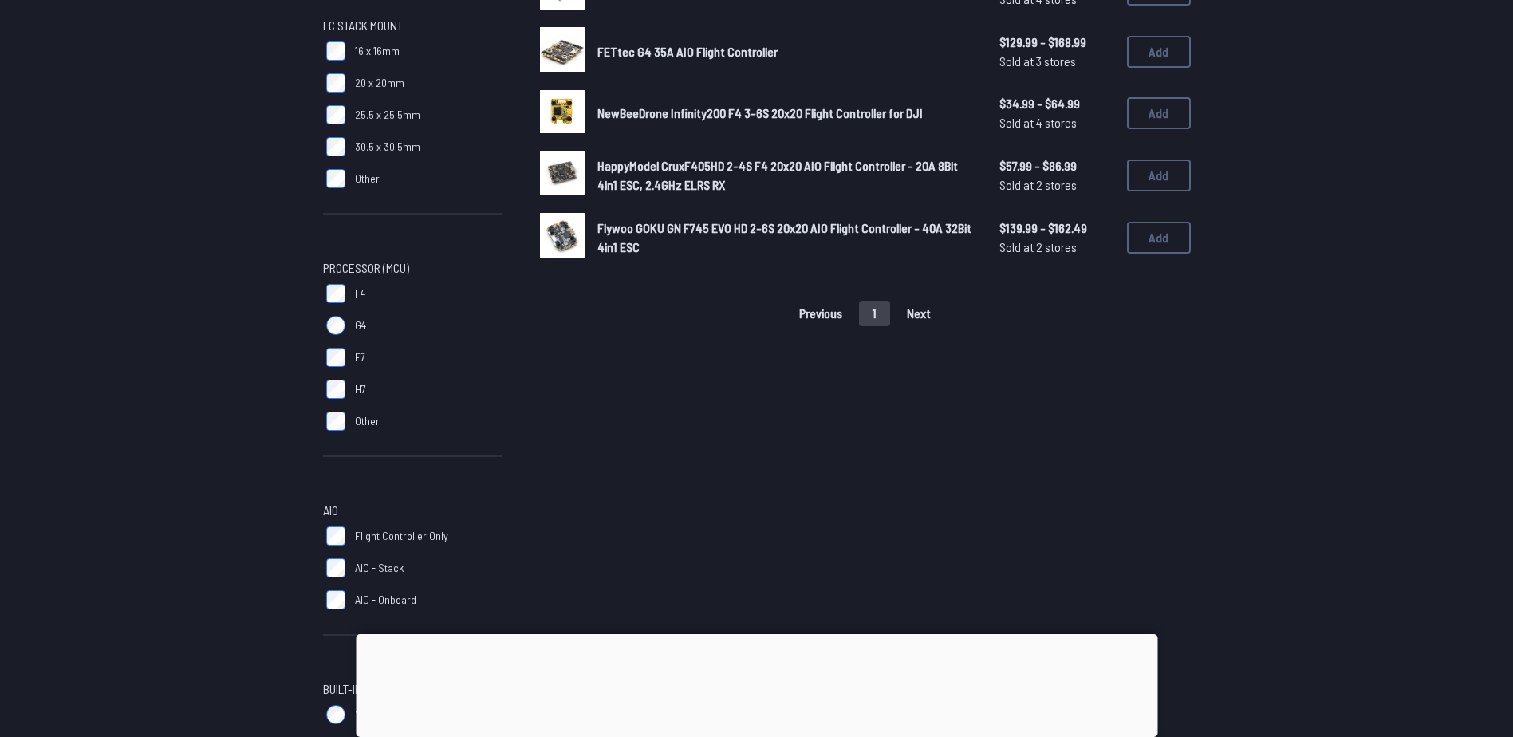 This screenshot has height=737, width=1513. What do you see at coordinates (1057, 104) in the screenshot?
I see `span: $34.99 - $64.99` at bounding box center [1057, 104].